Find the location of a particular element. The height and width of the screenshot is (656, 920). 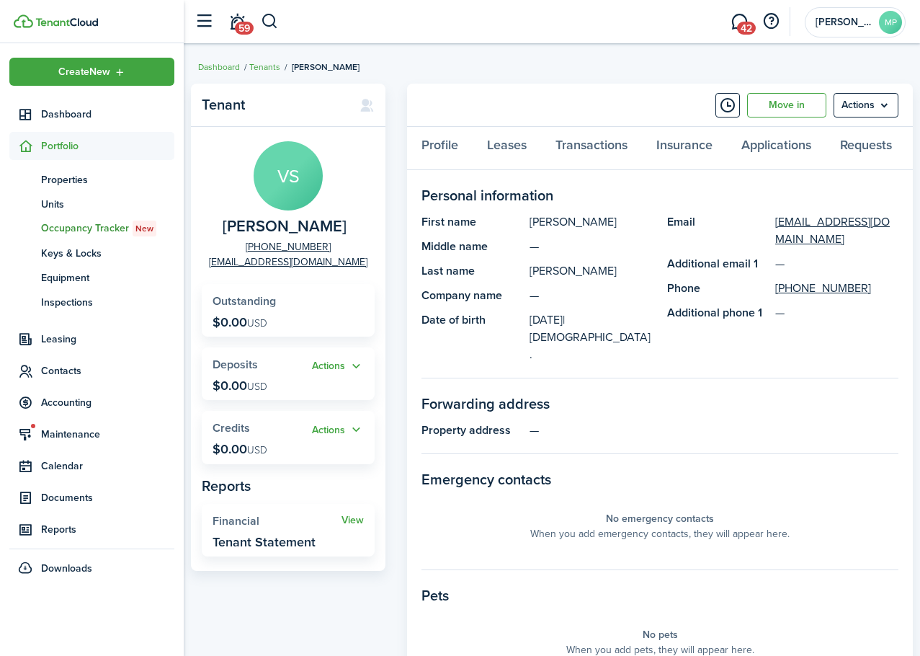

span: Equipment is located at coordinates (107, 277).